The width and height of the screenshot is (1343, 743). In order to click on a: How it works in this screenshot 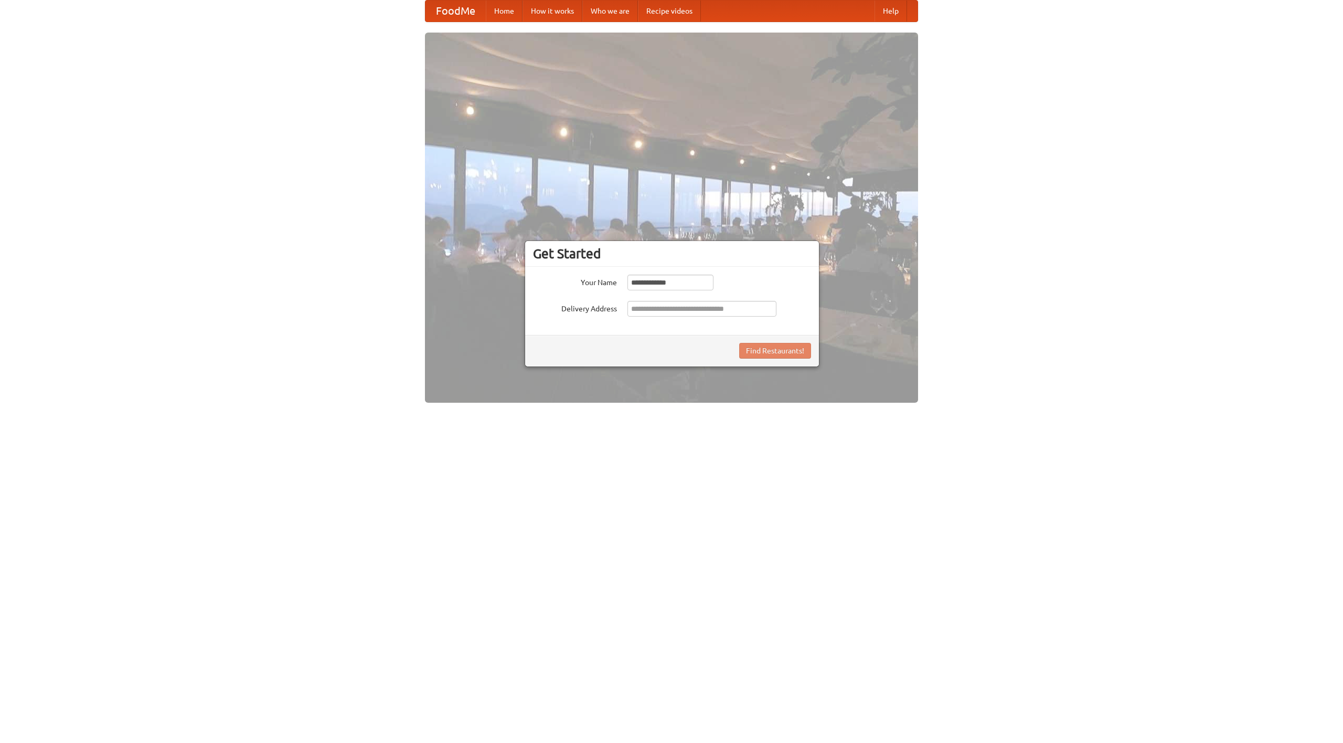, I will do `click(553, 11)`.